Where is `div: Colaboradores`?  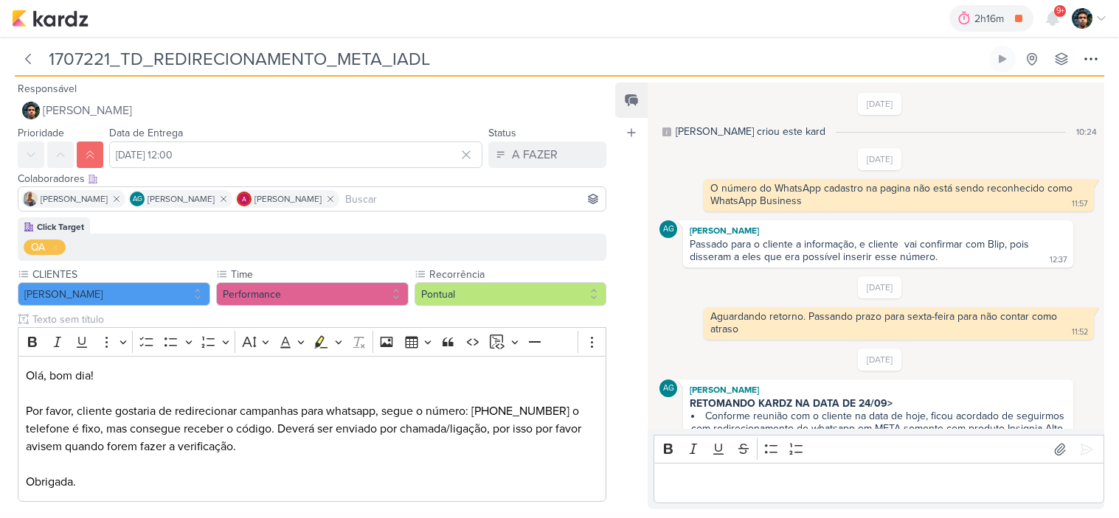 div: Colaboradores is located at coordinates (312, 178).